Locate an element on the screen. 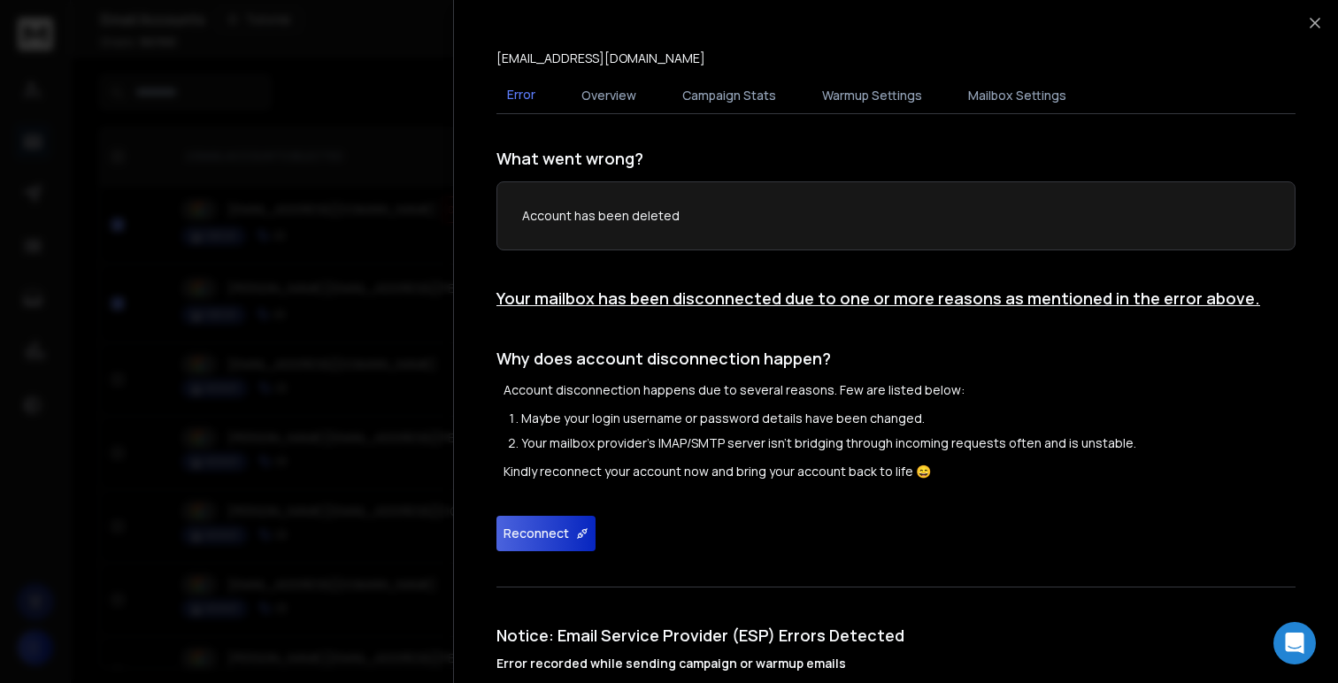 The height and width of the screenshot is (683, 1338). div: Open Intercom Messenger is located at coordinates (1295, 644).